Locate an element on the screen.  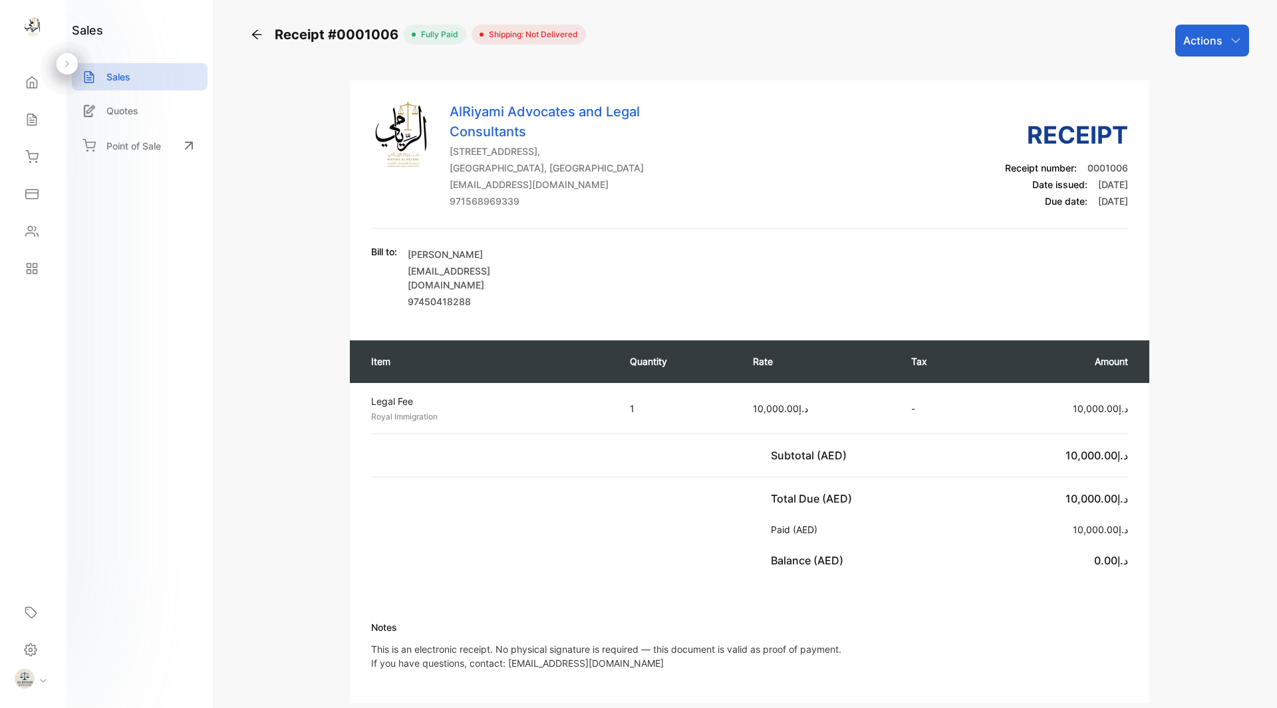
p: Rate is located at coordinates (819, 361).